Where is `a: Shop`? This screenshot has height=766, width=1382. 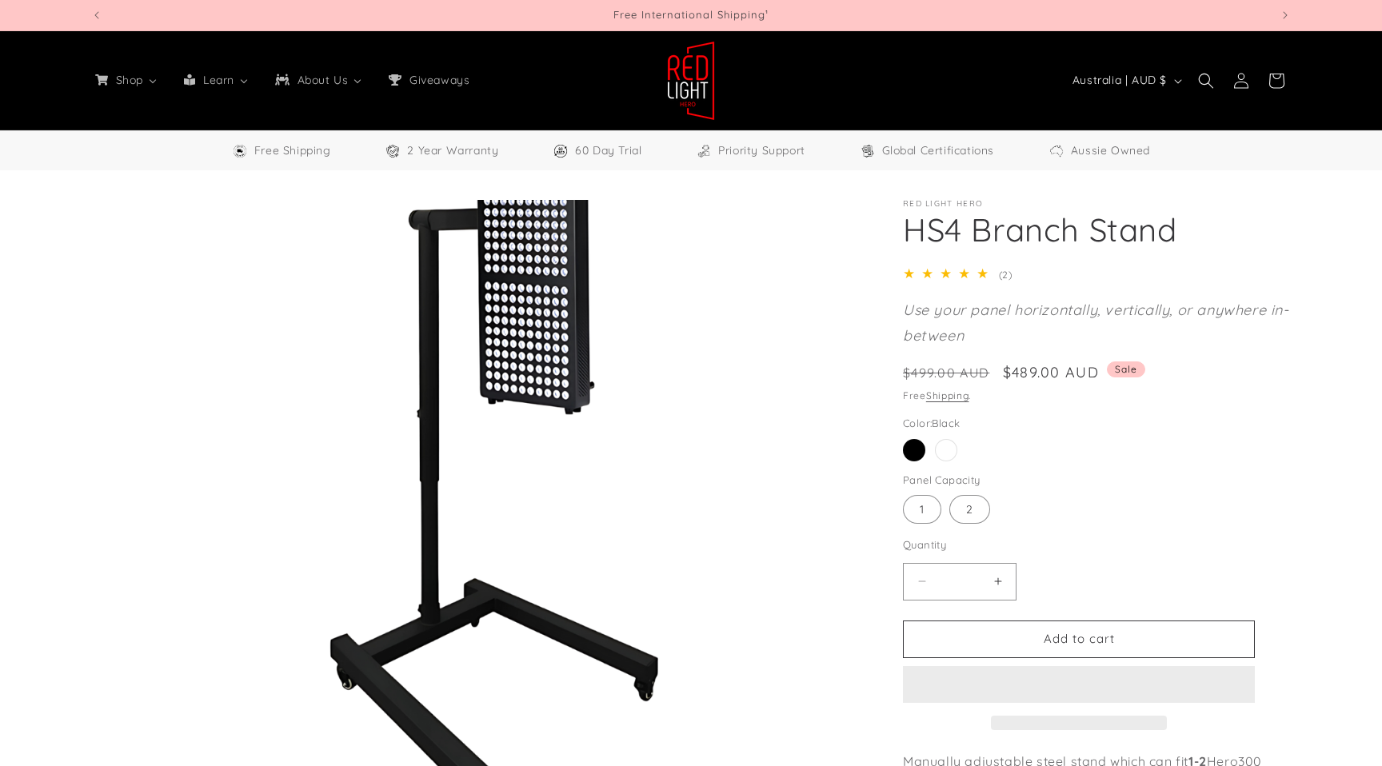 a: Shop is located at coordinates (126, 80).